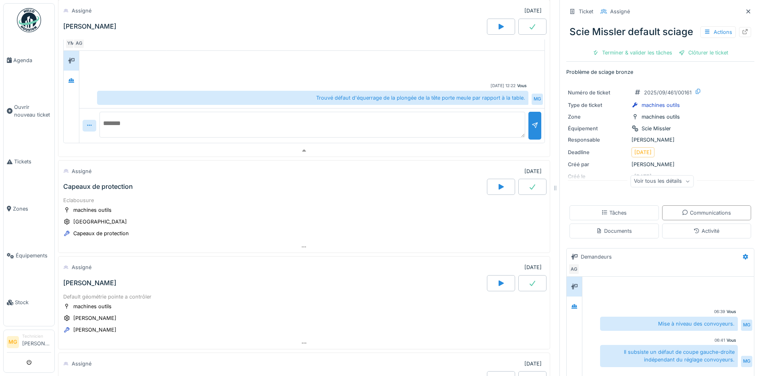 This screenshot has width=764, height=376. Describe the element at coordinates (669, 355) in the screenshot. I see `div: Il subsiste un défaut de coupe gauche-droite indépendant du réglage convoyeurs.` at that location.